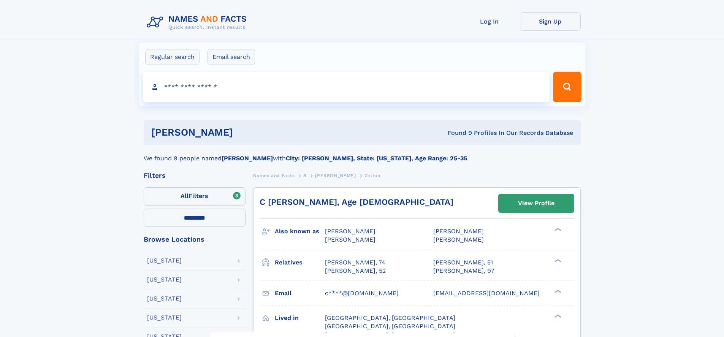 The height and width of the screenshot is (337, 724). I want to click on a: Names and Facts, so click(274, 175).